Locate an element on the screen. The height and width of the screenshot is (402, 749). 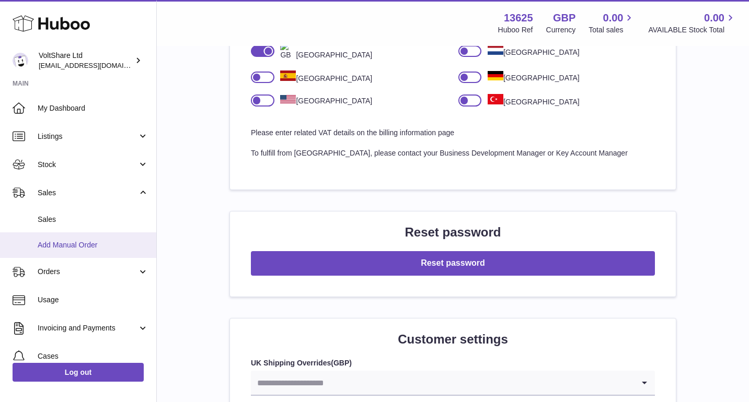
img: TR is located at coordinates (496, 99).